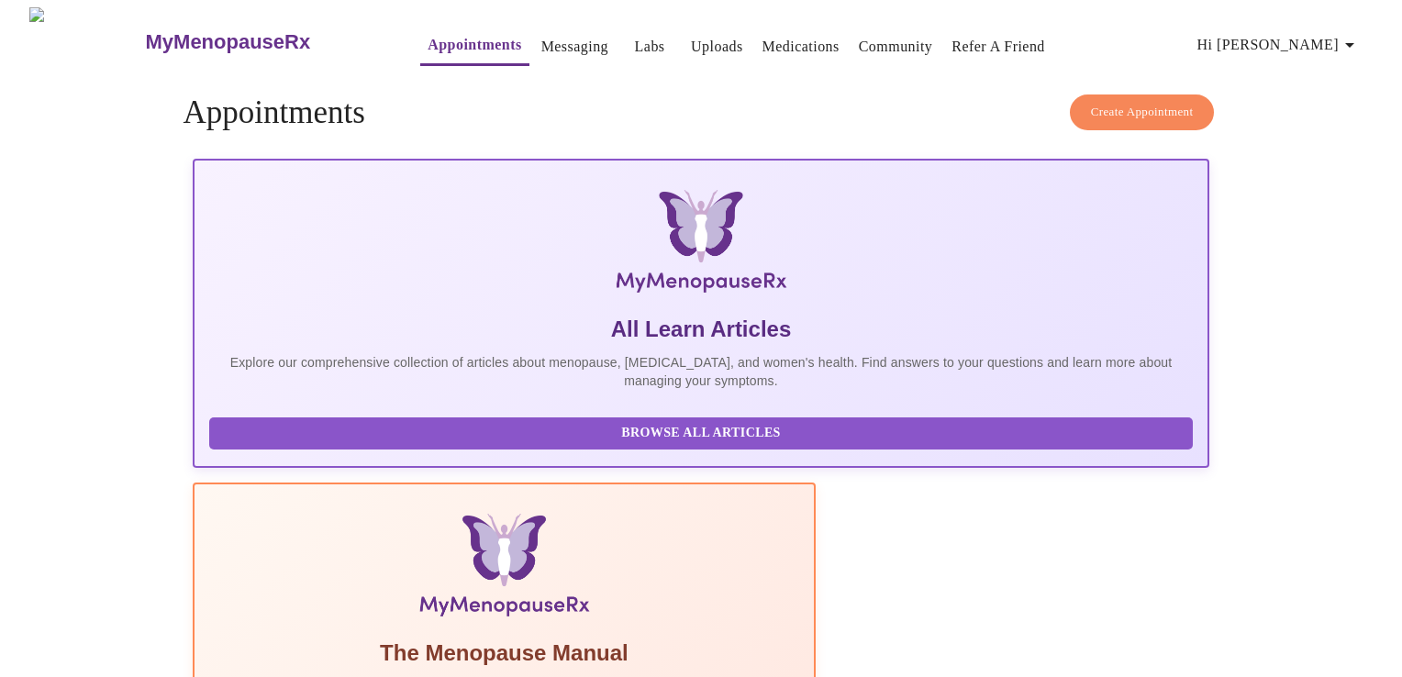 The height and width of the screenshot is (677, 1402). I want to click on span: Create Appointment, so click(1143, 112).